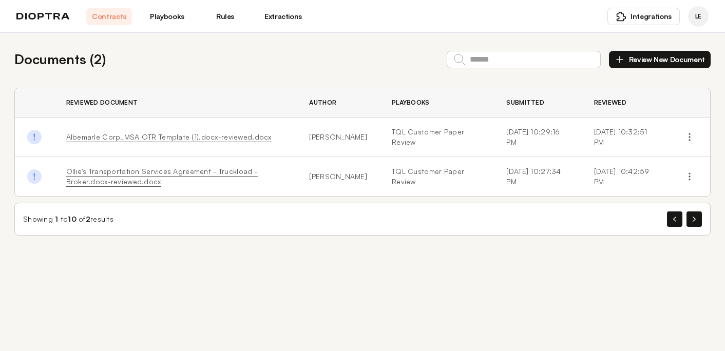 Image resolution: width=725 pixels, height=351 pixels. What do you see at coordinates (167, 16) in the screenshot?
I see `a: Playbooks` at bounding box center [167, 16].